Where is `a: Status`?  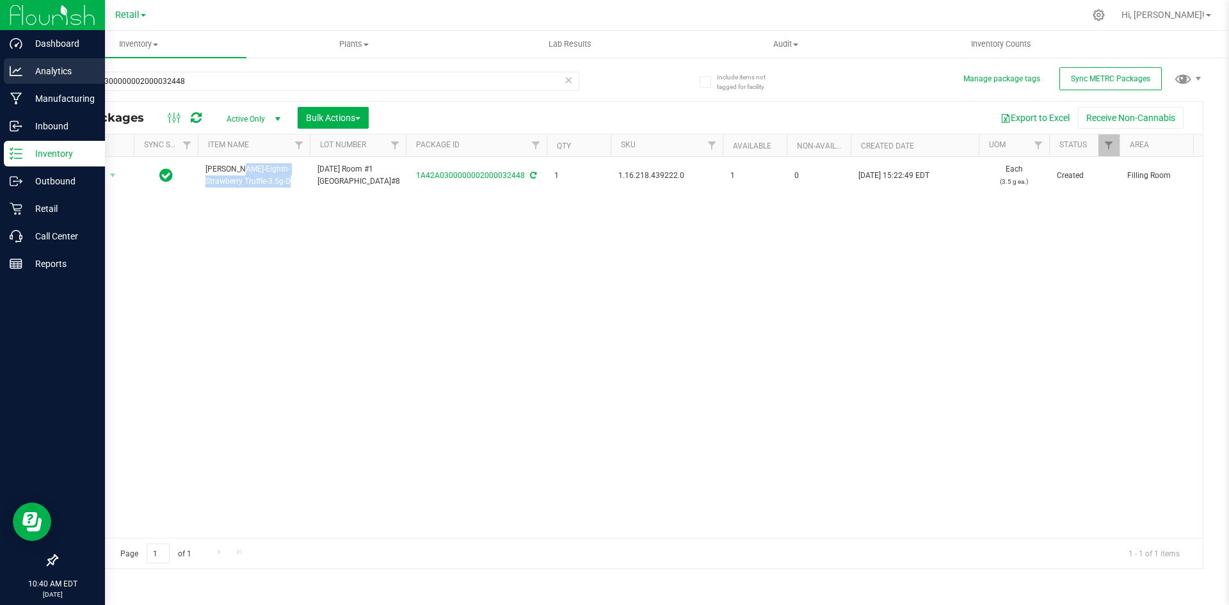
a: Status is located at coordinates (1073, 145).